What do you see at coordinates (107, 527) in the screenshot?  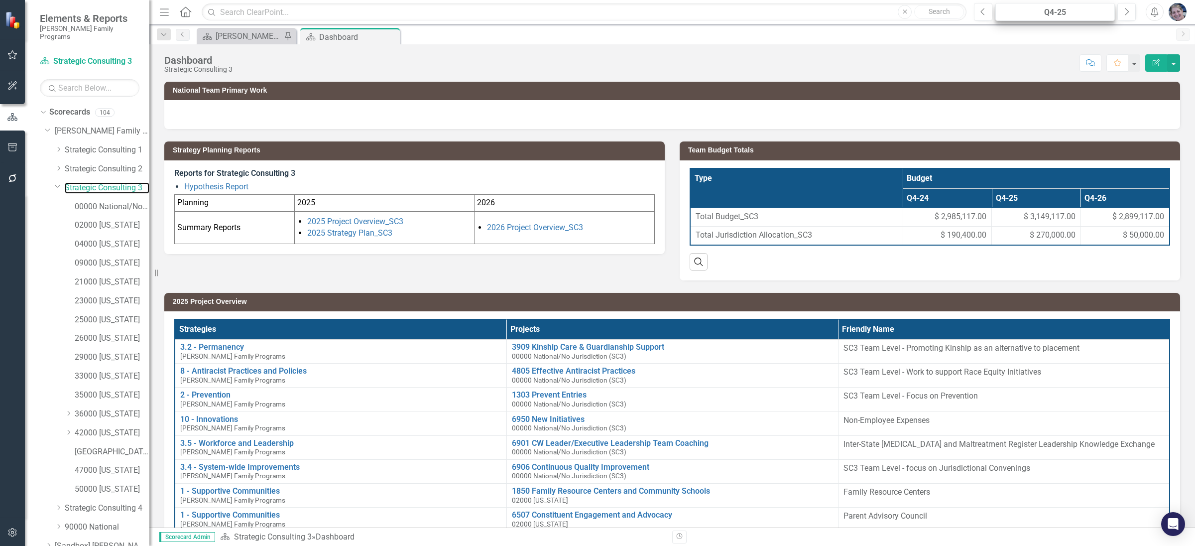 I see `a: 90000 National` at bounding box center [107, 527].